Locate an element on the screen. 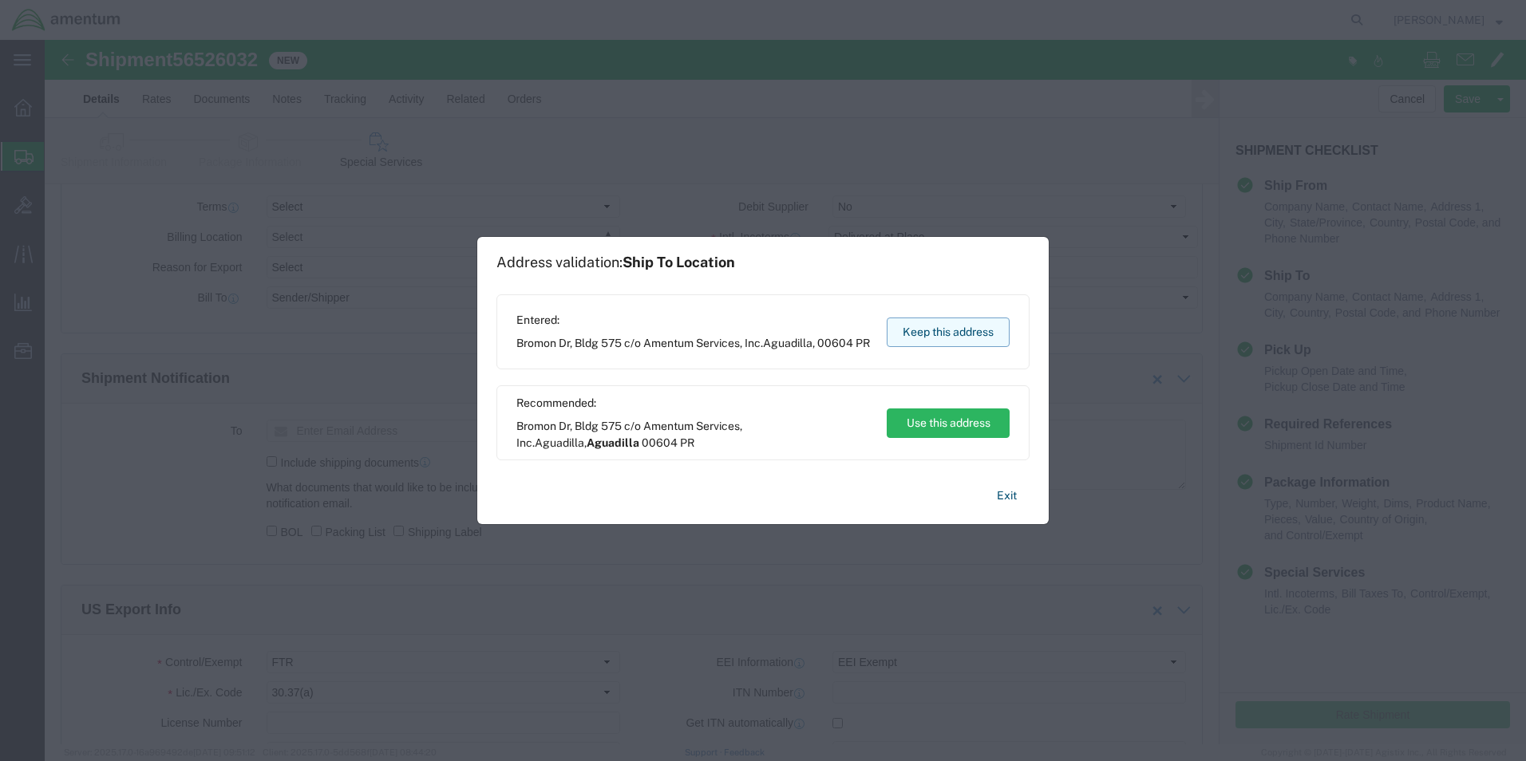  button: Exit is located at coordinates (1006, 495).